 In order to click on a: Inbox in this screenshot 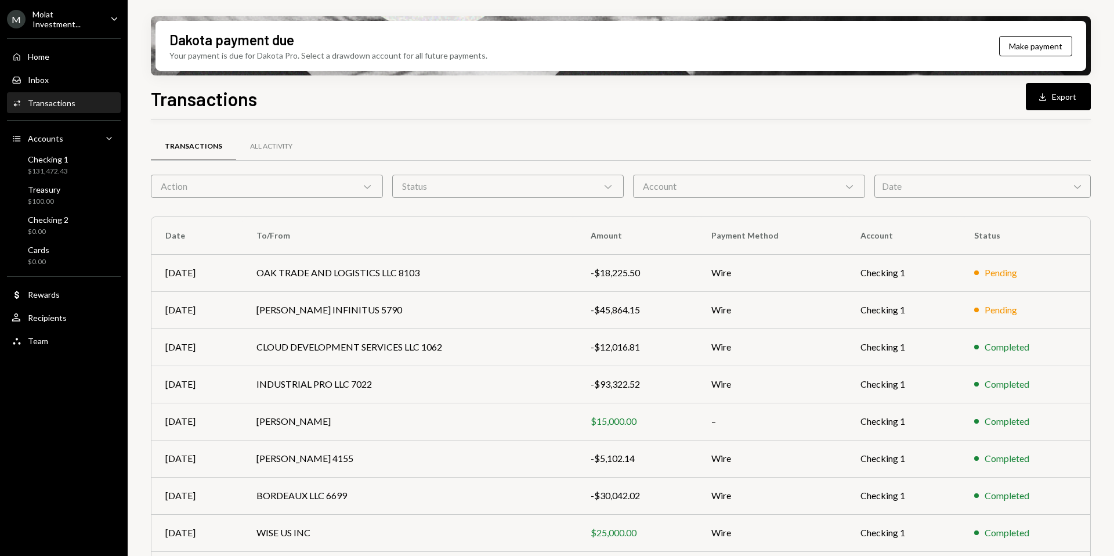, I will do `click(64, 80)`.